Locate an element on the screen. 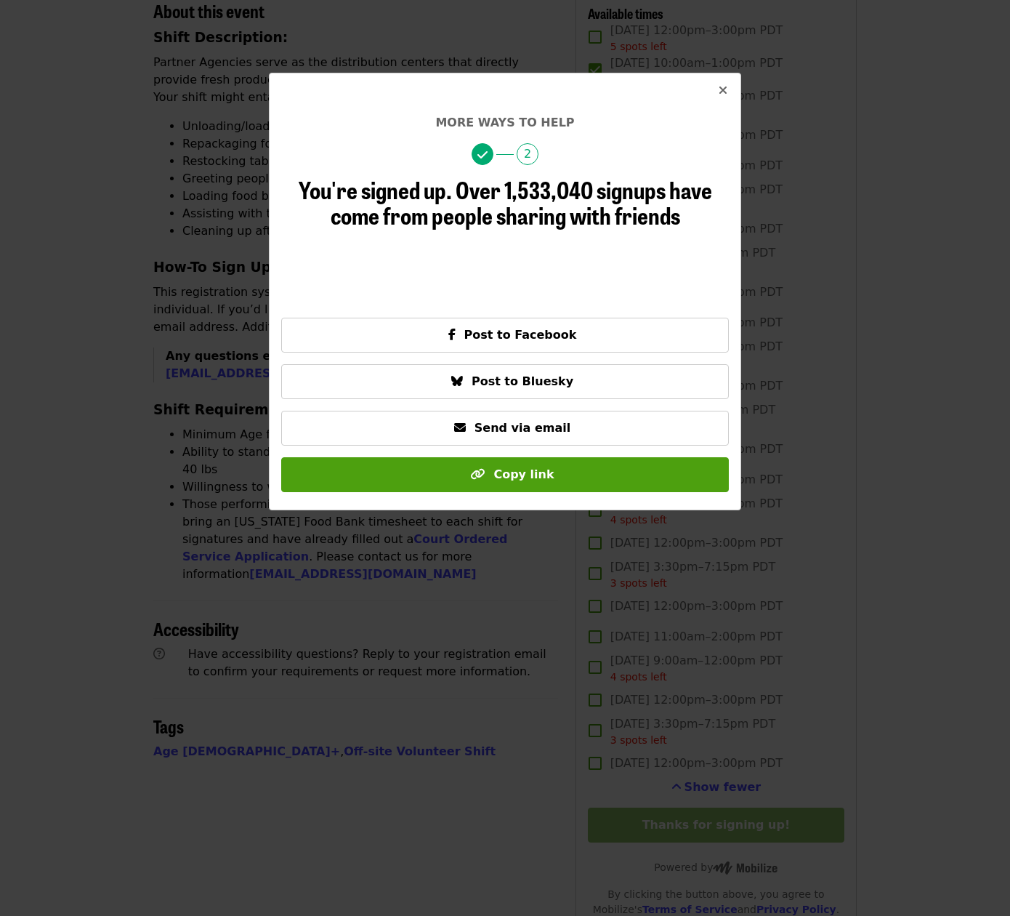  span: You're signed up. is located at coordinates (375, 189).